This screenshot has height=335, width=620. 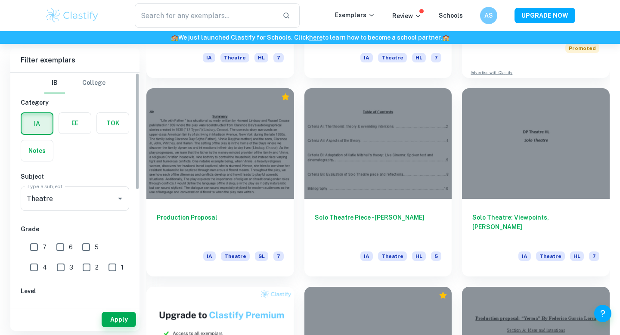 I want to click on span: SL, so click(x=261, y=256).